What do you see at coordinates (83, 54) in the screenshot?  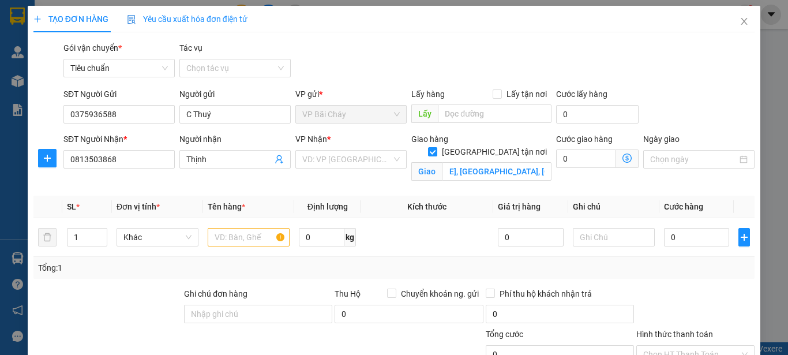 I see `strong: 024 3236 3236 -` at bounding box center [83, 54].